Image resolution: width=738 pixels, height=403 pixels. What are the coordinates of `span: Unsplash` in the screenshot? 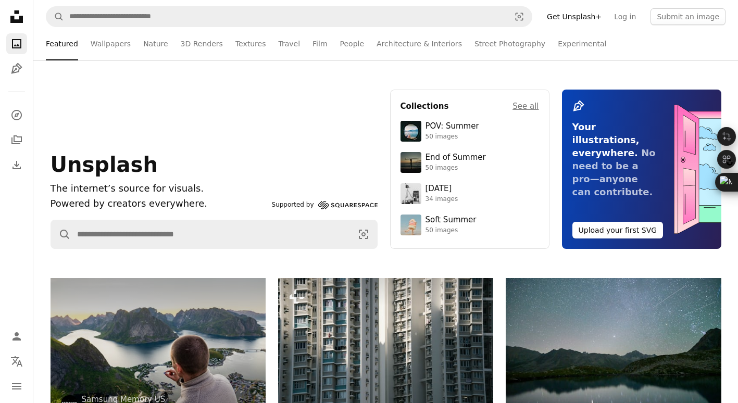 It's located at (104, 165).